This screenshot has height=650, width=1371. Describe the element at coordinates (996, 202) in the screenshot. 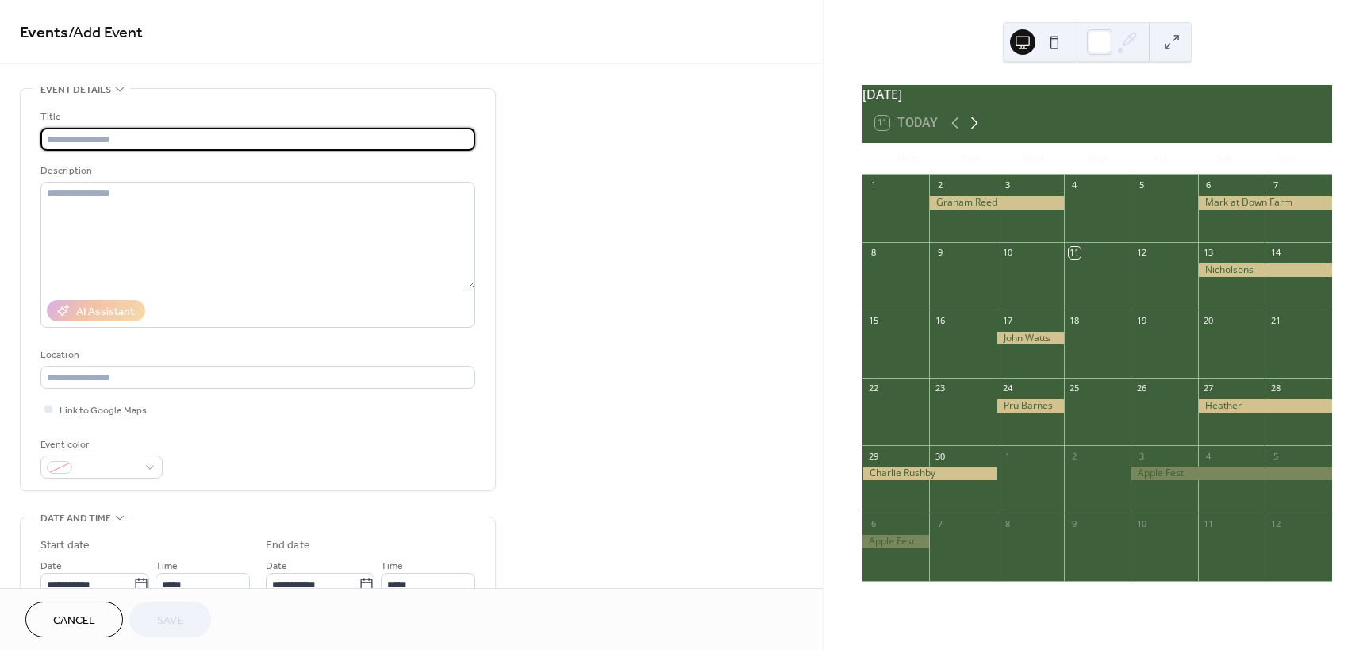

I see `div: Graham Reed` at that location.